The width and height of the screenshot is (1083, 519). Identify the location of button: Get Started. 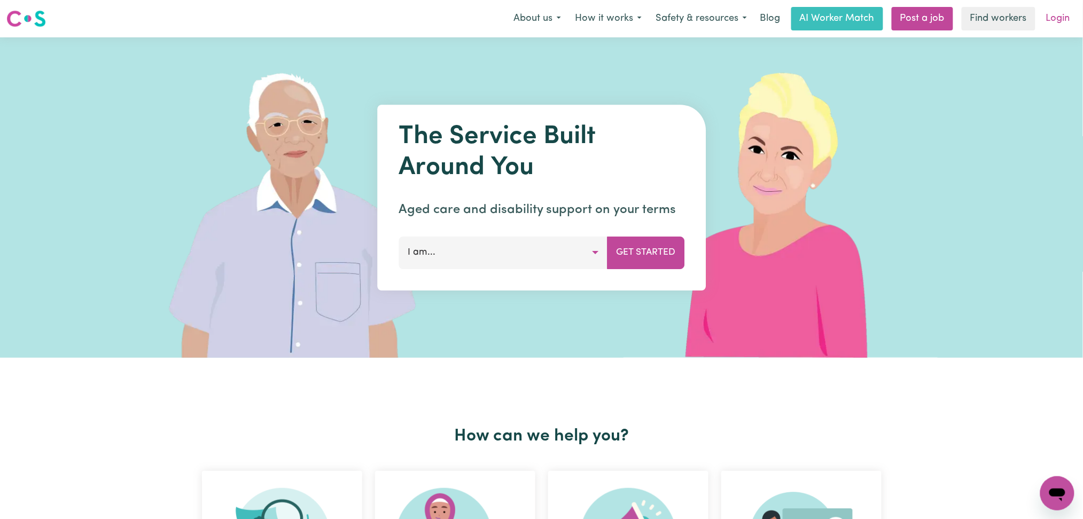
(645, 253).